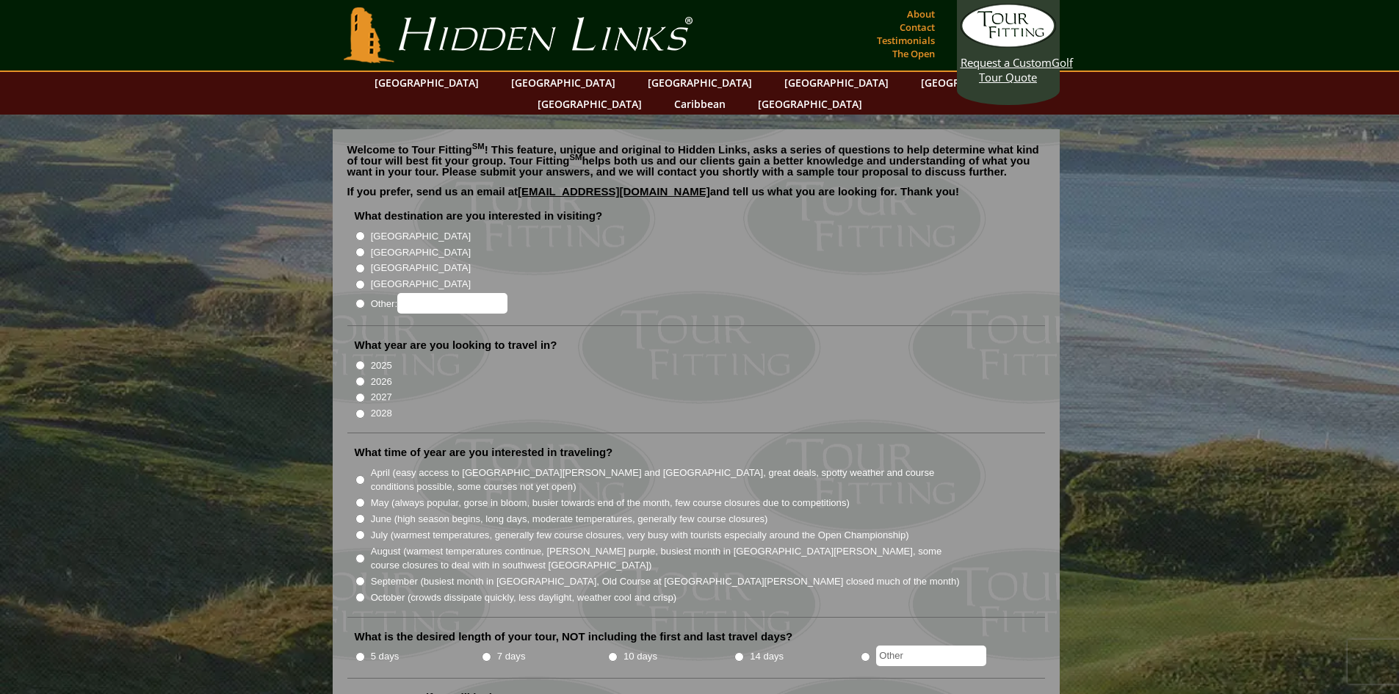  Describe the element at coordinates (1006, 62) in the screenshot. I see `span: Request a Custom` at that location.